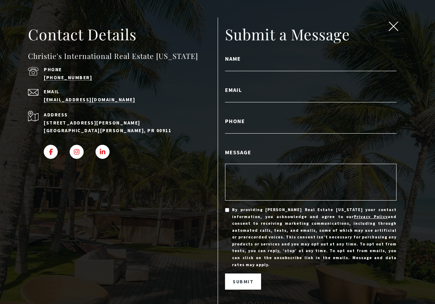  I want to click on a: call (939) 337-3000, so click(68, 77).